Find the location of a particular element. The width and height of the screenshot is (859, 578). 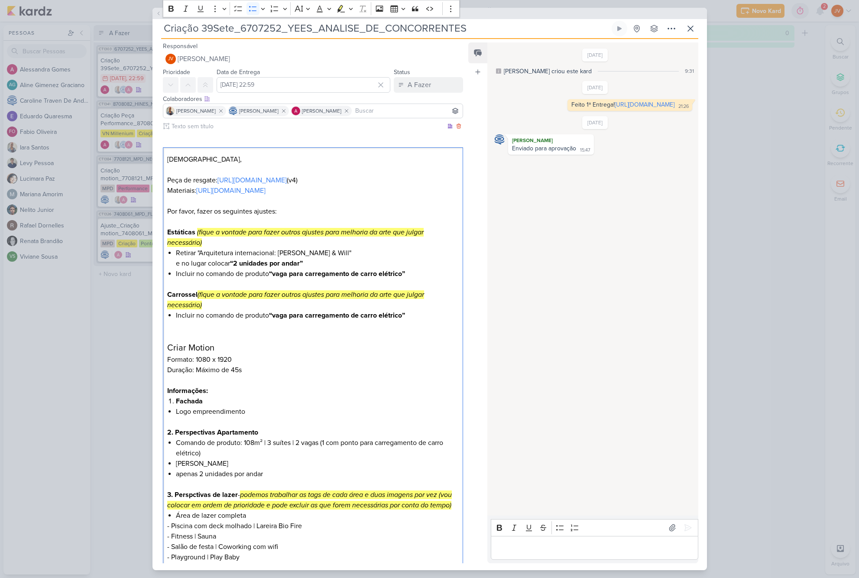

strong: “2 unidades por andar” is located at coordinates (266, 263).